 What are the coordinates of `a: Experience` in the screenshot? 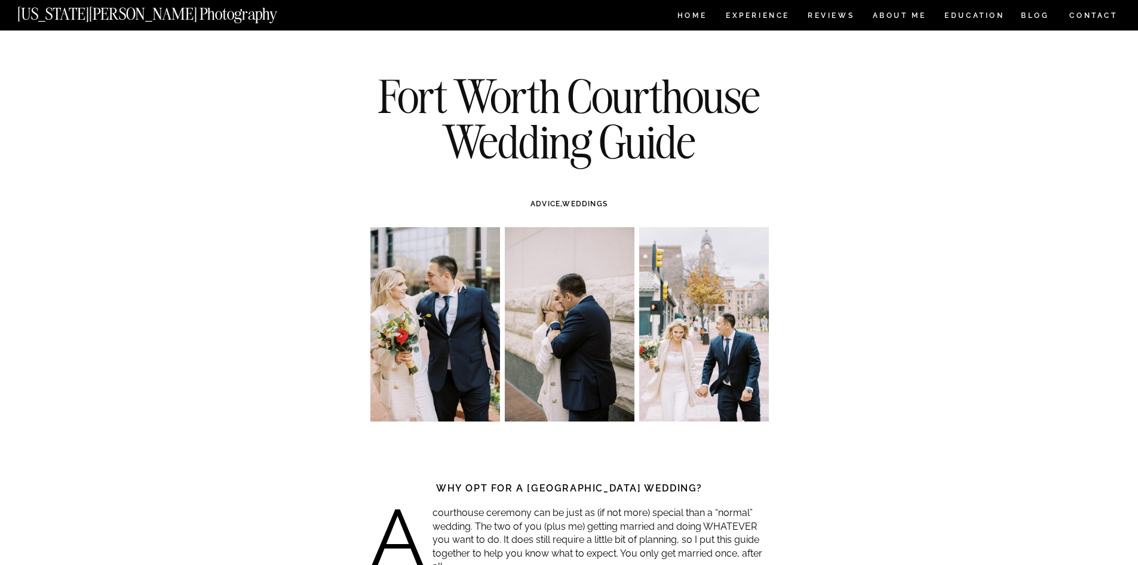 It's located at (757, 17).